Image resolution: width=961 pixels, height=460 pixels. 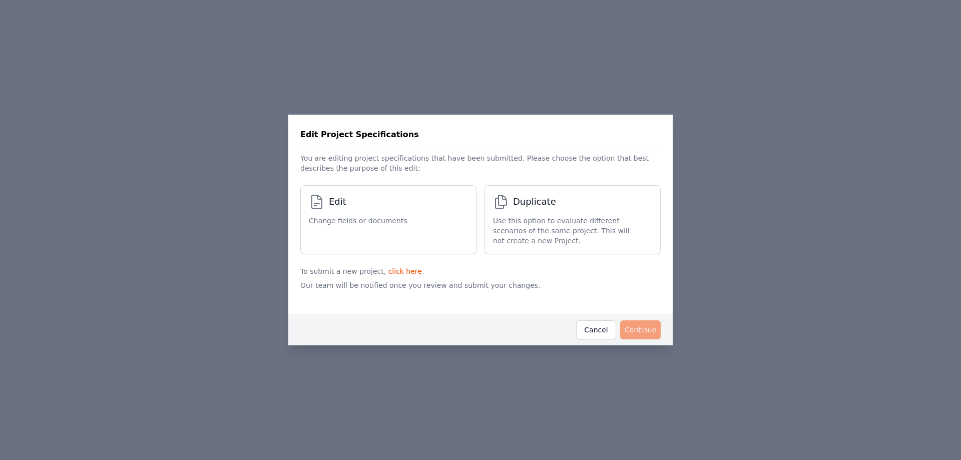 I want to click on h3: Edit Project Specifications, so click(x=359, y=135).